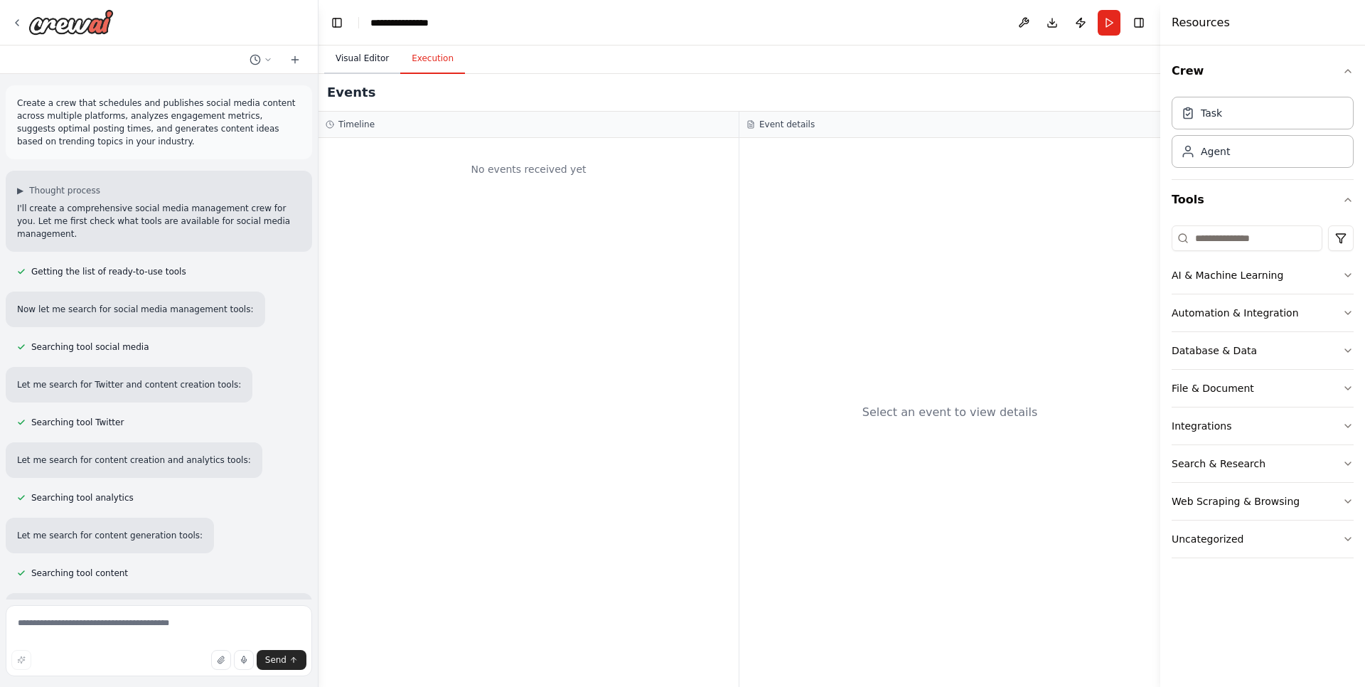  What do you see at coordinates (1139, 23) in the screenshot?
I see `button: Hide right sidebar` at bounding box center [1139, 23].